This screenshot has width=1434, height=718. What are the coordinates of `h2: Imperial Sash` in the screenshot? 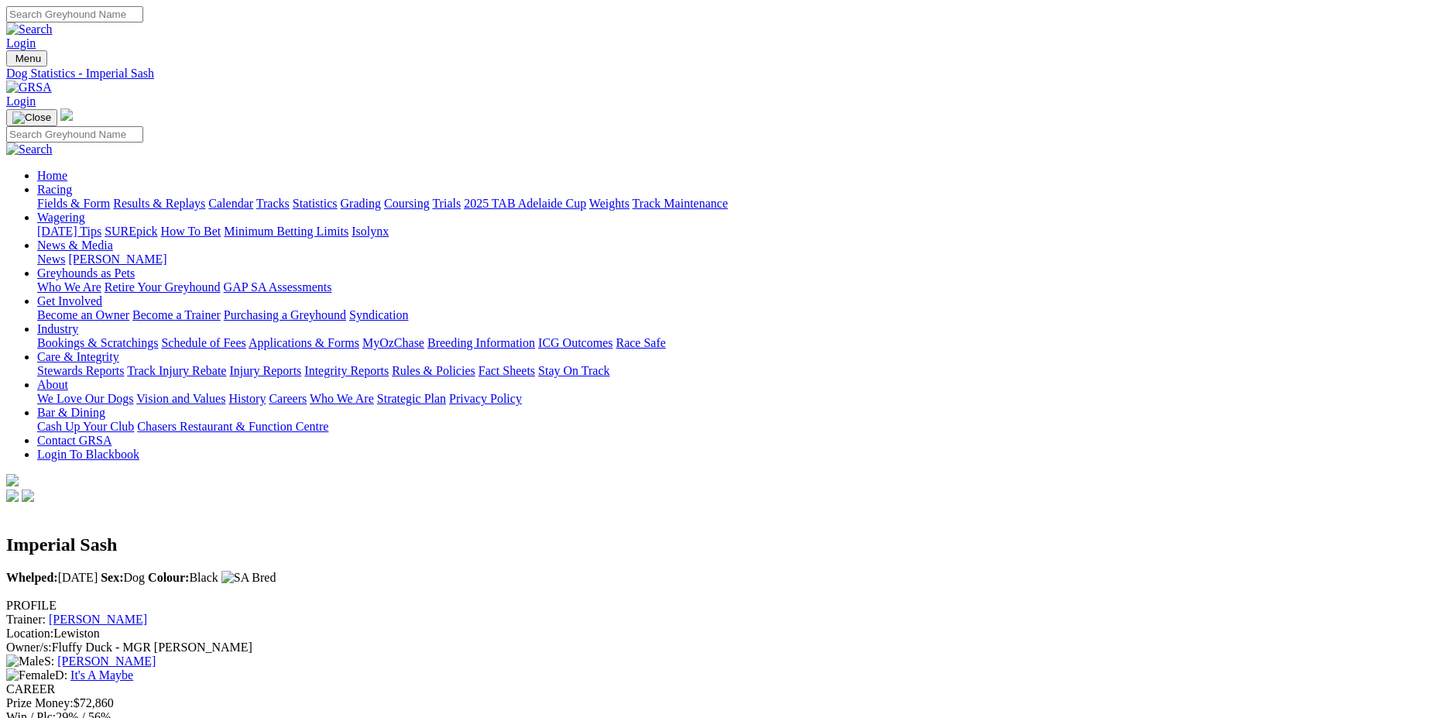 It's located at (717, 544).